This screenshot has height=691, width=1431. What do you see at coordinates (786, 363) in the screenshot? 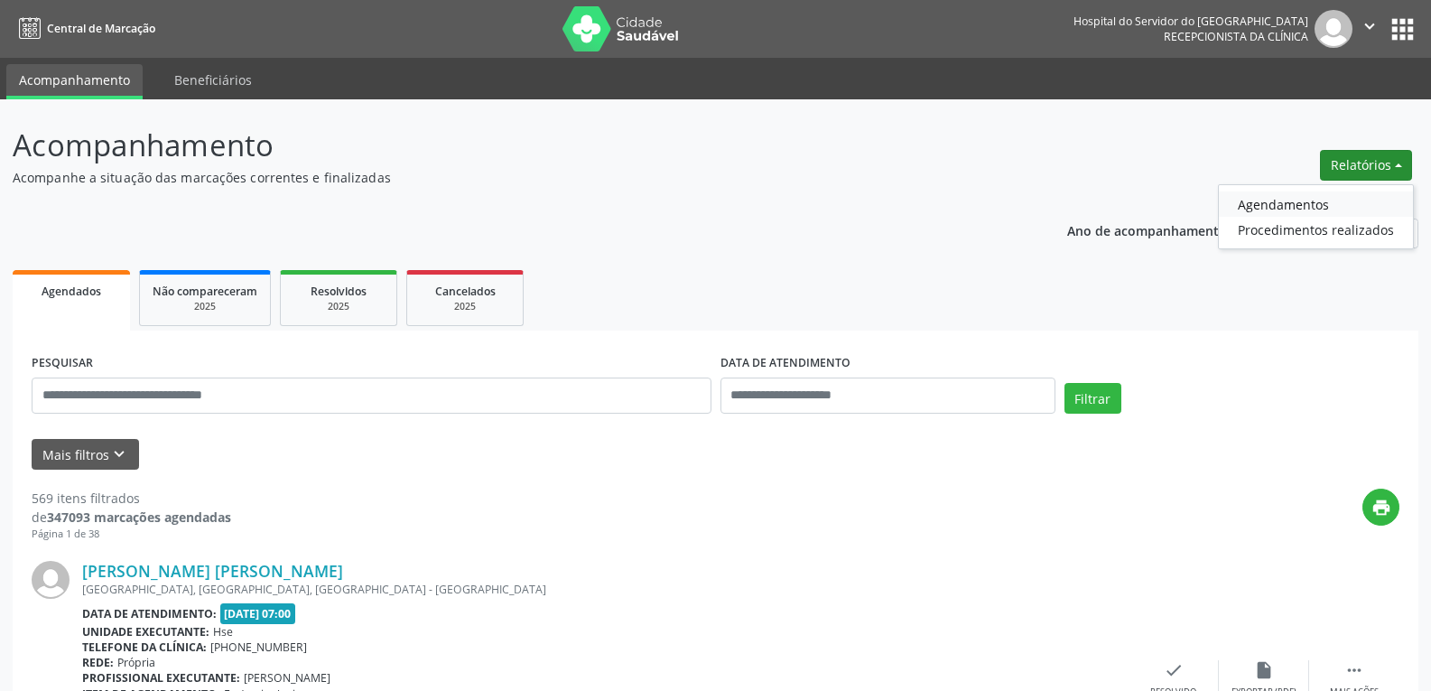
I see `label: DATA DE ATENDIMENTO` at bounding box center [786, 363].